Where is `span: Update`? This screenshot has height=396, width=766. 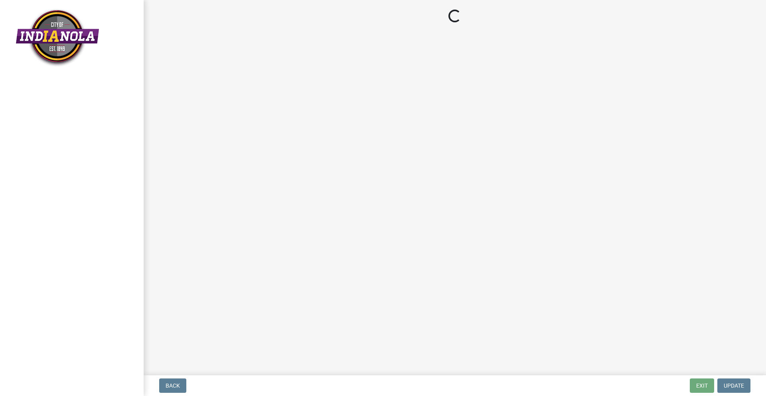 span: Update is located at coordinates (733, 386).